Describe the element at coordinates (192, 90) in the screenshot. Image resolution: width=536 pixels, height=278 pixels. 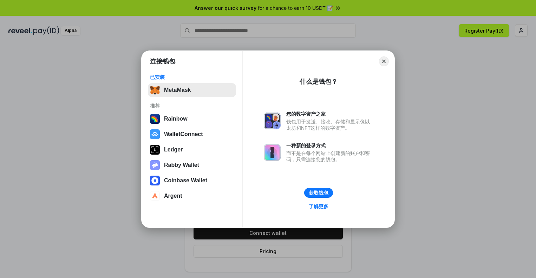
I see `button: MetaMask` at that location.